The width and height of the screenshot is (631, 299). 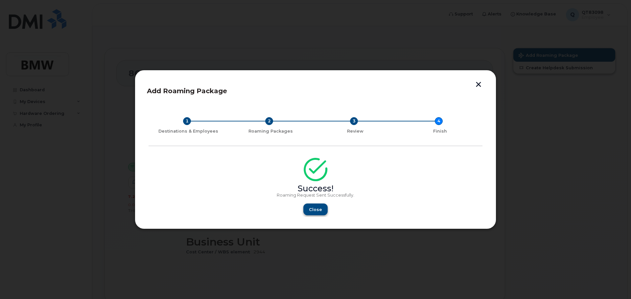 What do you see at coordinates (188, 131) in the screenshot?
I see `div: Destinations & Employees` at bounding box center [188, 131].